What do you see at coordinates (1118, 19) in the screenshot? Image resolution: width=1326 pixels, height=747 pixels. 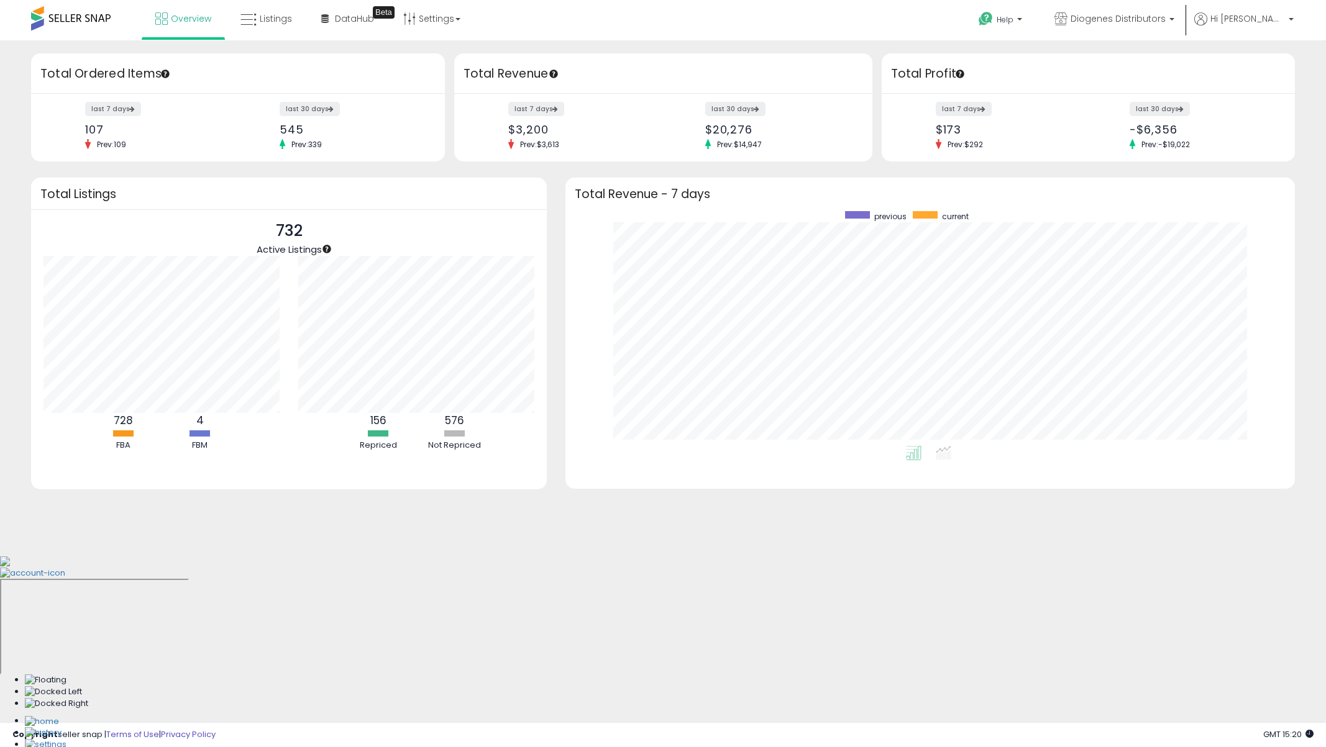 I see `span: Diogenes Distributors` at bounding box center [1118, 19].